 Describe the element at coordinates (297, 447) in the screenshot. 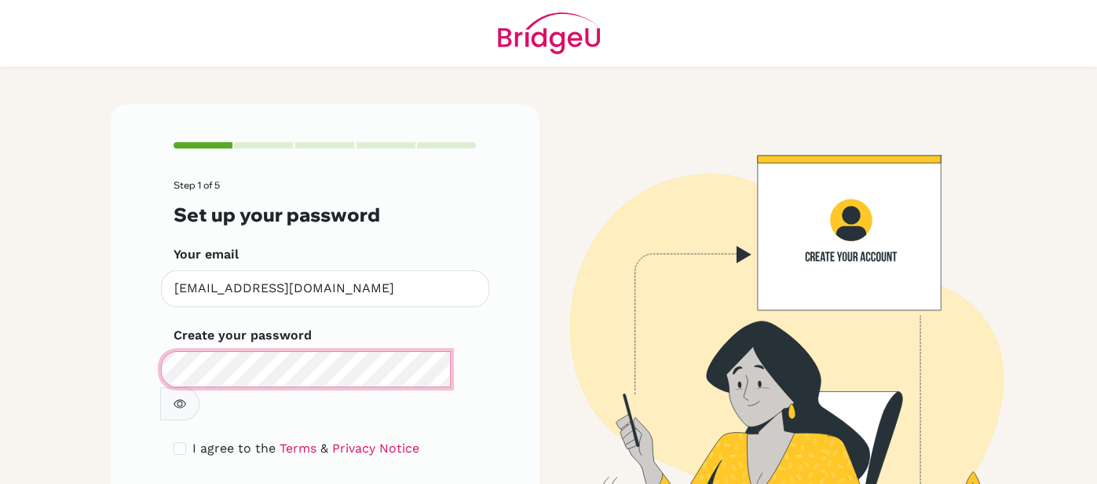

I see `a: Terms` at that location.